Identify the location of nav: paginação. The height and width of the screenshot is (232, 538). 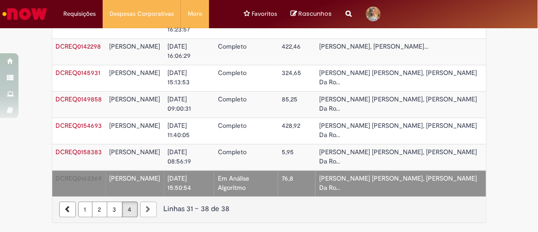
(269, 209).